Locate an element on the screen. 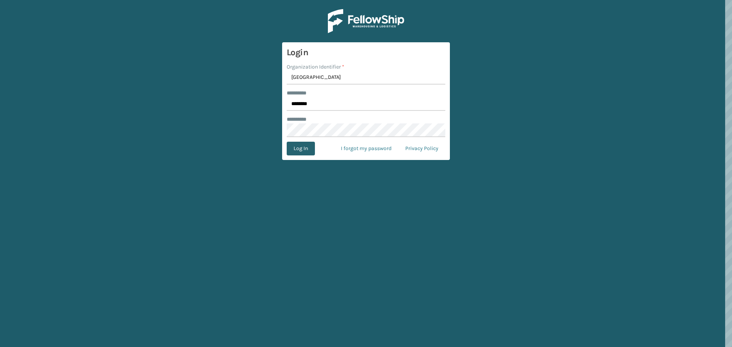 This screenshot has height=347, width=732. h3: Login is located at coordinates (366, 53).